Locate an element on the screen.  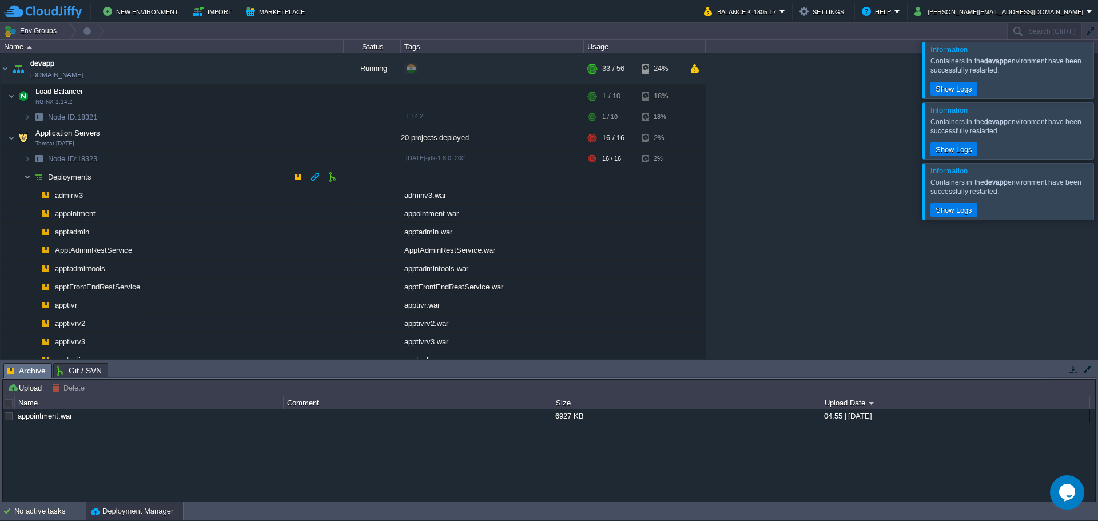
div: apptivrv3.war is located at coordinates (493, 342).